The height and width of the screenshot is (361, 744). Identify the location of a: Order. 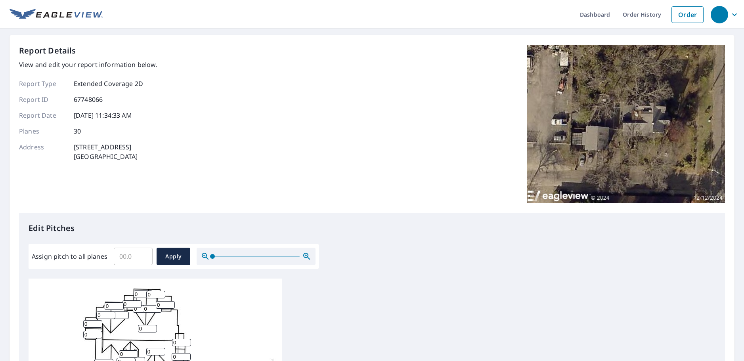
(688, 15).